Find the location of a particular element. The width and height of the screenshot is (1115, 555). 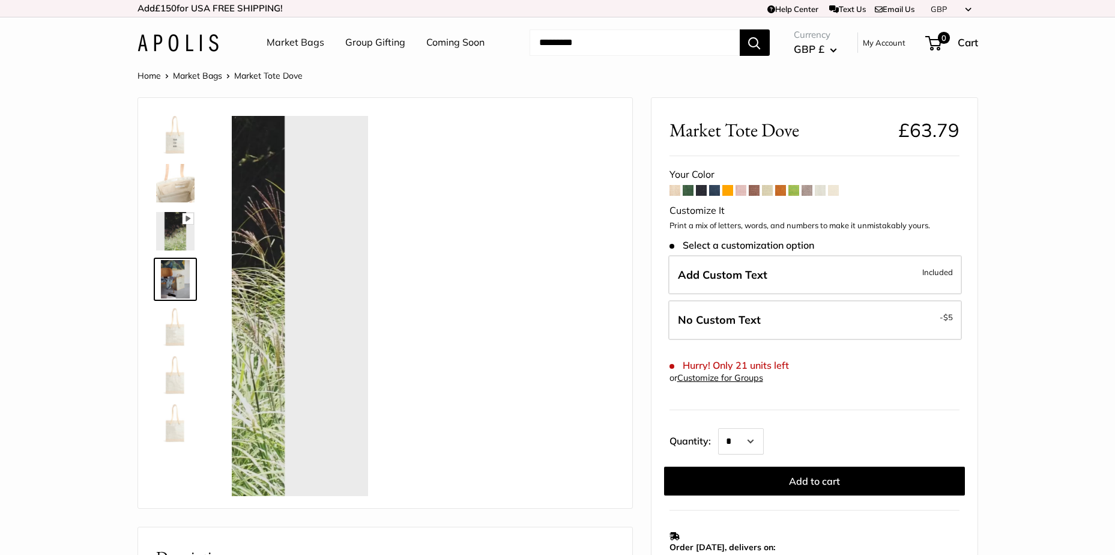

span: Included is located at coordinates (937, 272).